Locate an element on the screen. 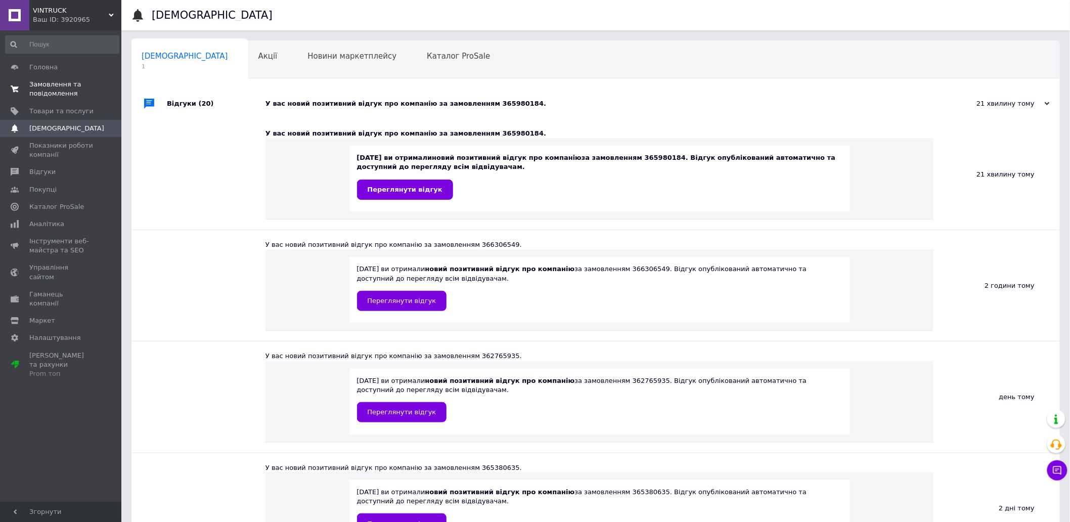 Image resolution: width=1070 pixels, height=522 pixels. span: VINTRUCK is located at coordinates (71, 11).